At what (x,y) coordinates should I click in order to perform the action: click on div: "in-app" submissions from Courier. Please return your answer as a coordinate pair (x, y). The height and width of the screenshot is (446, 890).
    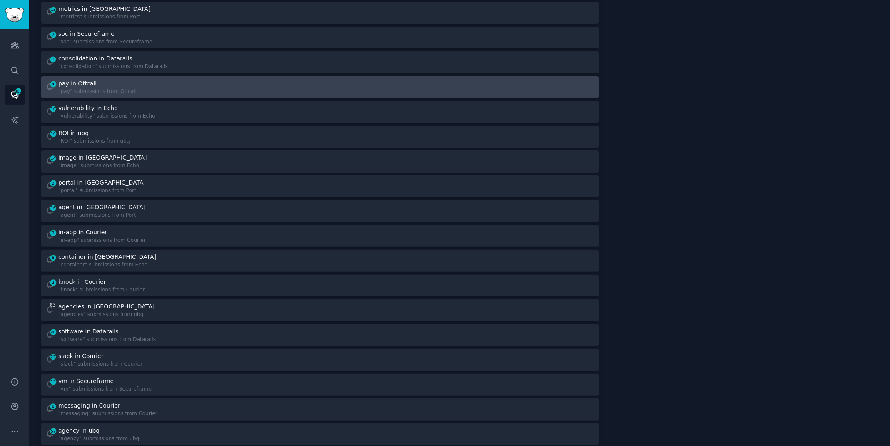
    Looking at the image, I should click on (102, 240).